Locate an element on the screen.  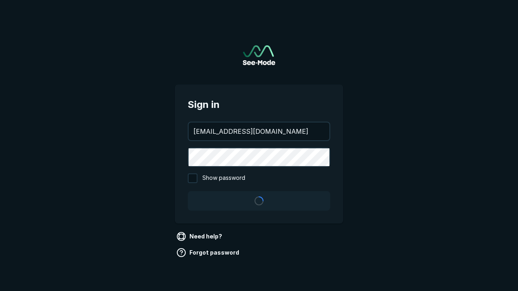
a: Go to sign in is located at coordinates (259, 55).